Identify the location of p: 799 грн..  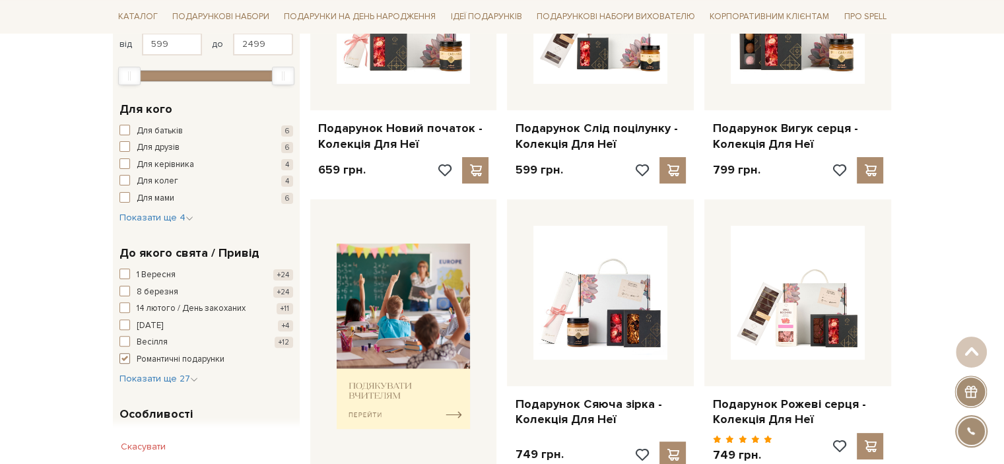
(736, 170).